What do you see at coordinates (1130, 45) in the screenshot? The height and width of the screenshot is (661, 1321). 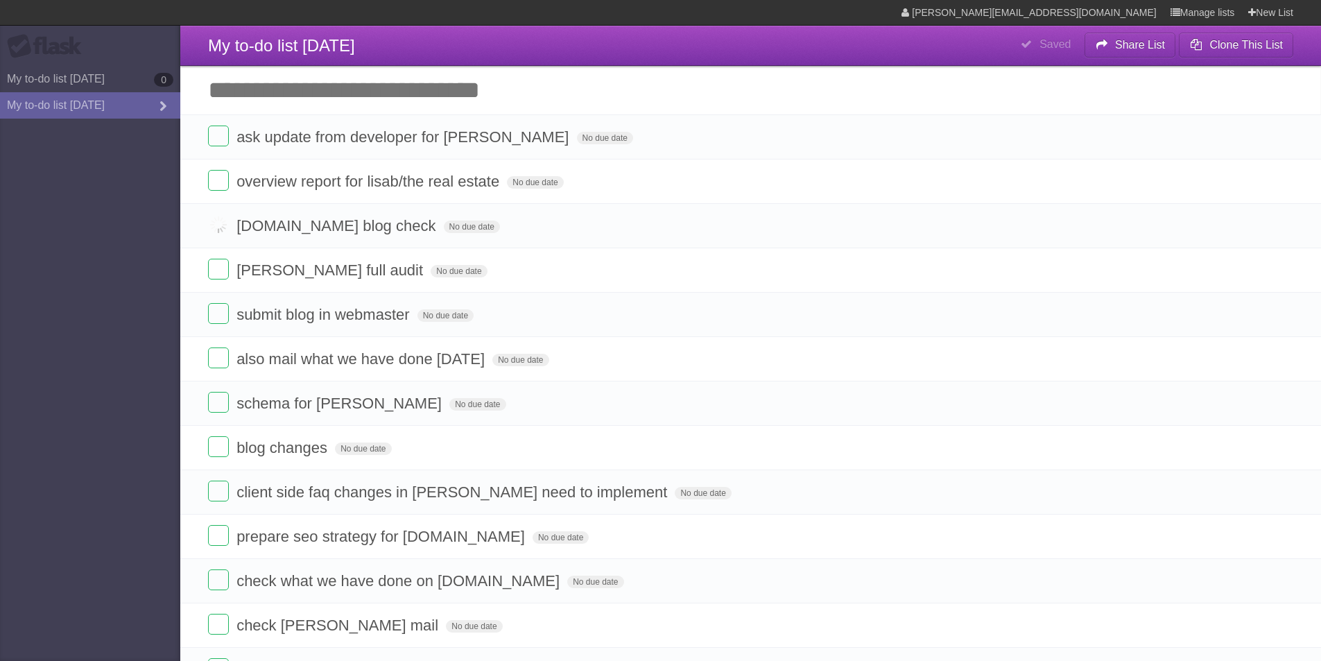 I see `button: Share List` at bounding box center [1130, 45].